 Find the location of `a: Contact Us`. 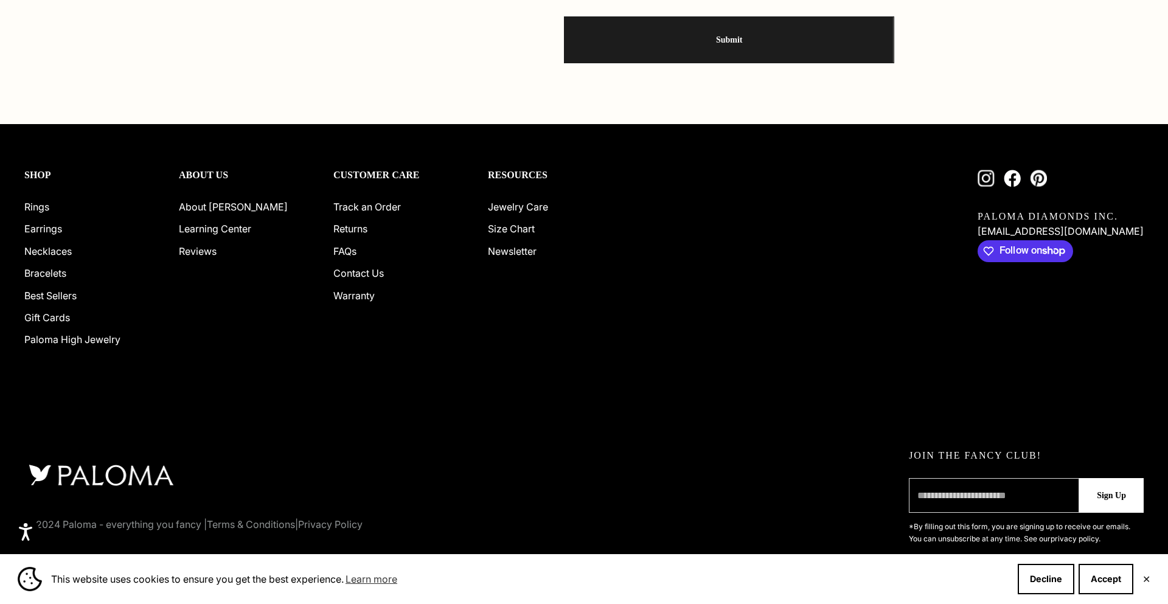

a: Contact Us is located at coordinates (358, 273).